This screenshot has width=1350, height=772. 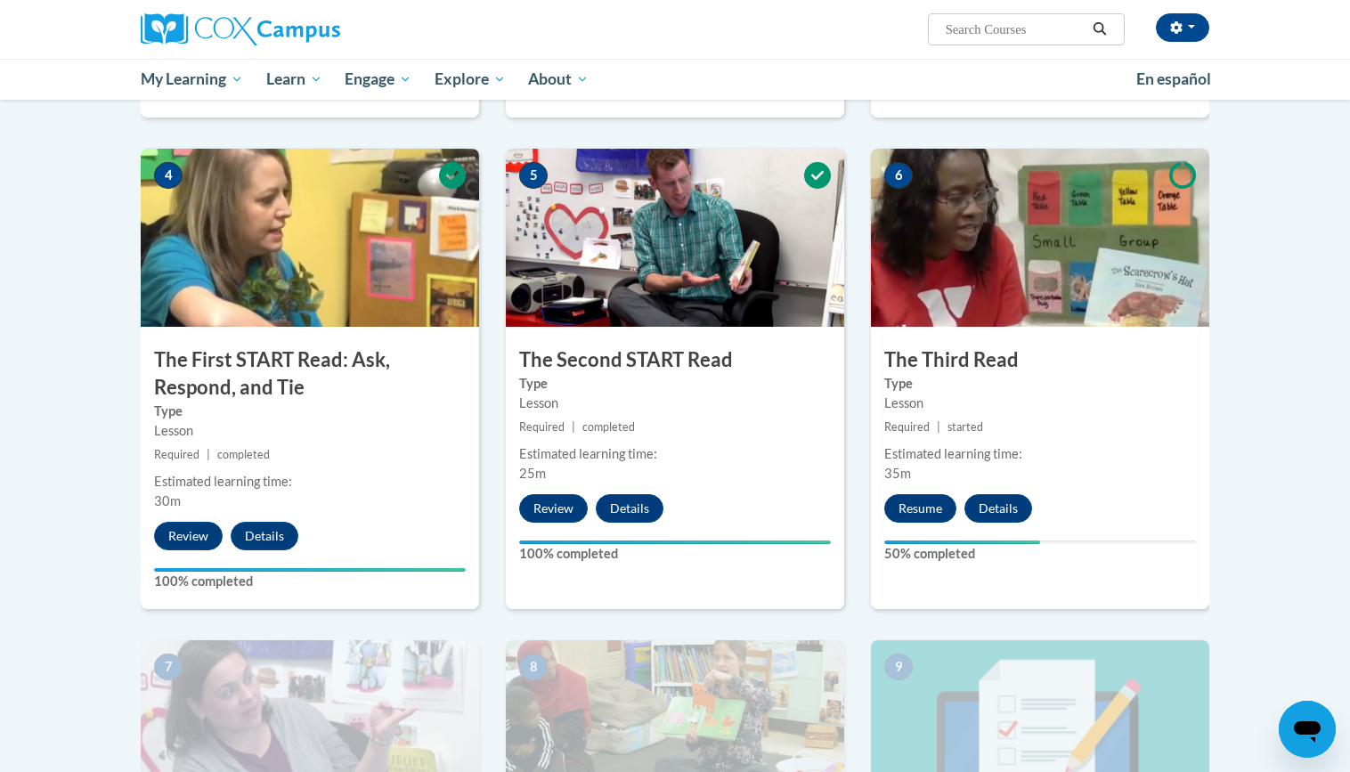 What do you see at coordinates (294, 79) in the screenshot?
I see `a: Learn` at bounding box center [294, 79].